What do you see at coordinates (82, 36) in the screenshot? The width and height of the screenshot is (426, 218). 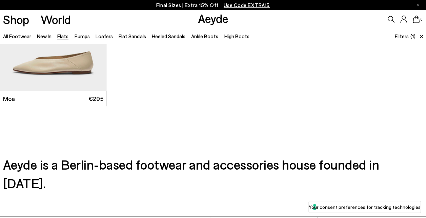 I see `a: Pumps` at bounding box center [82, 36].